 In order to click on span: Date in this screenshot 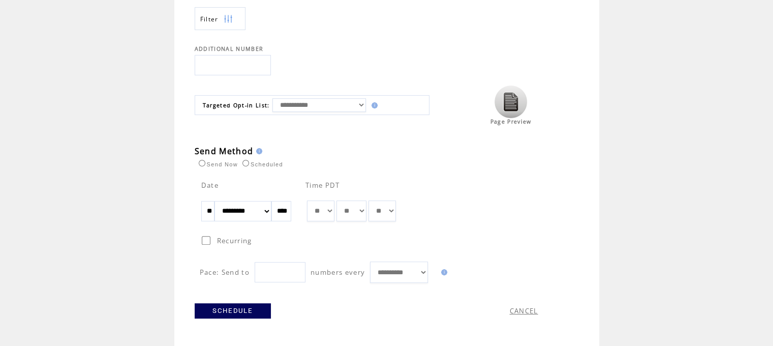, I will do `click(210, 185)`.